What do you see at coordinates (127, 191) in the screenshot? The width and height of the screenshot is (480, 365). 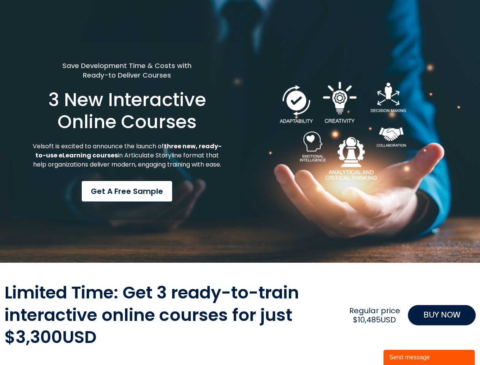 I see `span: Get a Free Sample` at bounding box center [127, 191].